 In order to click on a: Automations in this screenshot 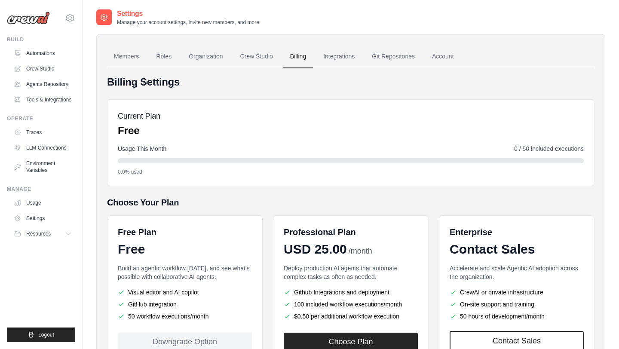, I will do `click(43, 53)`.